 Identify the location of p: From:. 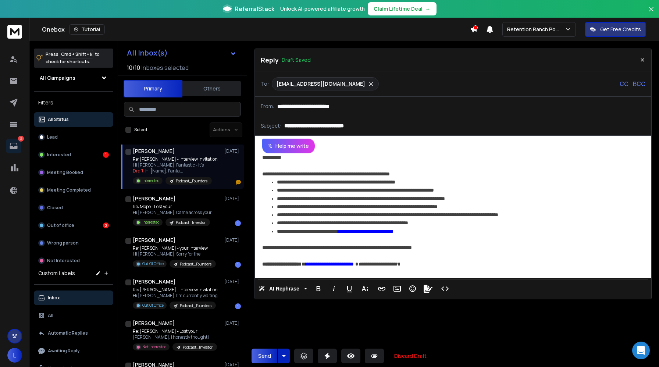
(267, 106).